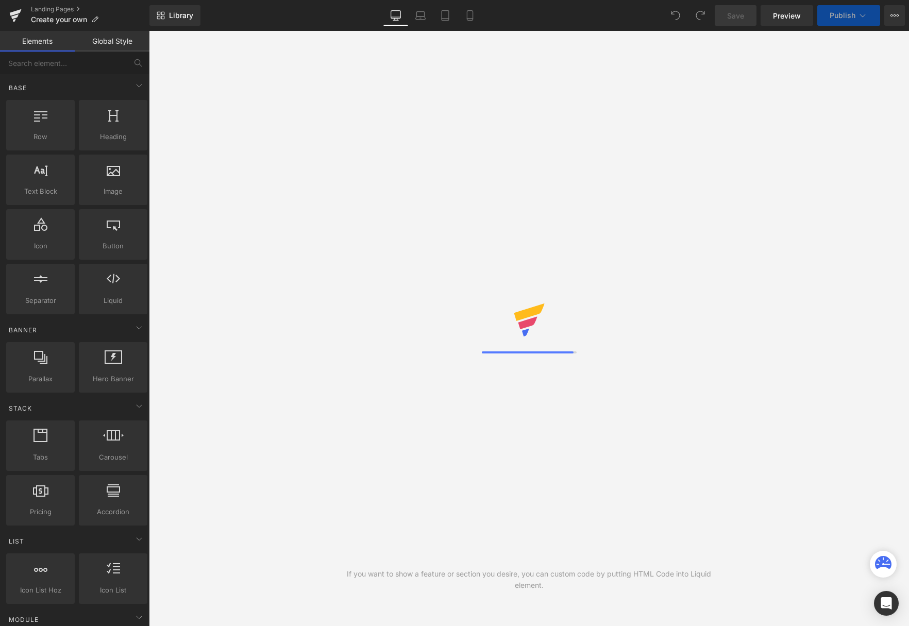 This screenshot has height=626, width=909. I want to click on span: Icon, so click(40, 246).